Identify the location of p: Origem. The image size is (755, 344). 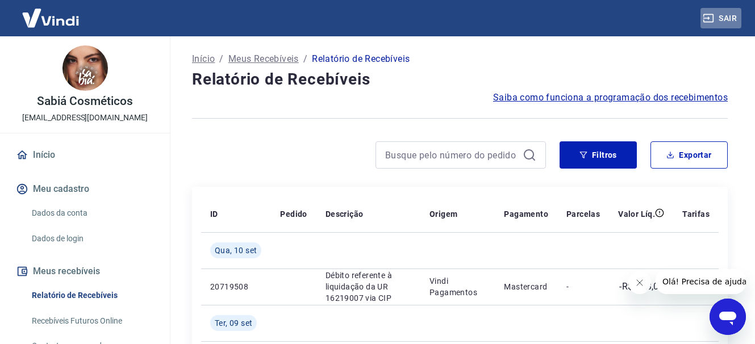
(443, 214).